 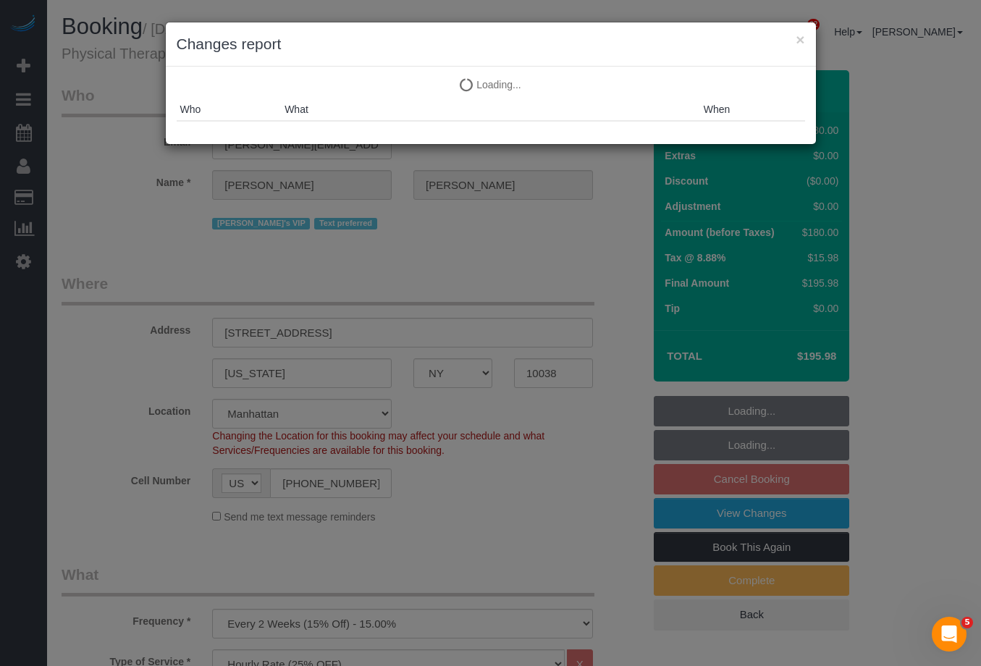 What do you see at coordinates (229, 109) in the screenshot?
I see `th: Who` at bounding box center [229, 109].